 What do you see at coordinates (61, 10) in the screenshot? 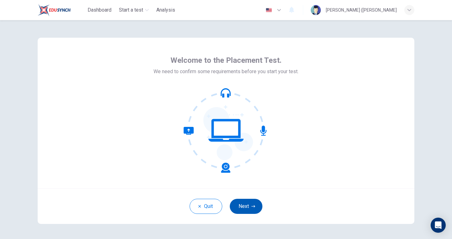
I see `a: EduSynch logo` at bounding box center [61, 10].